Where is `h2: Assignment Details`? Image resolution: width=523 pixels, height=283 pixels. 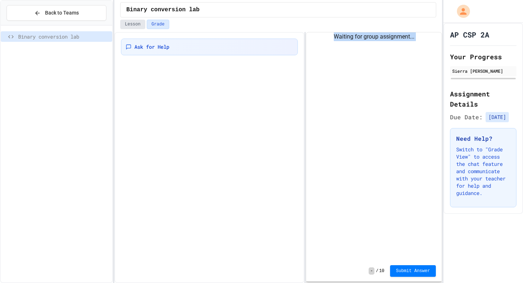
h2: Assignment Details is located at coordinates (483, 99).